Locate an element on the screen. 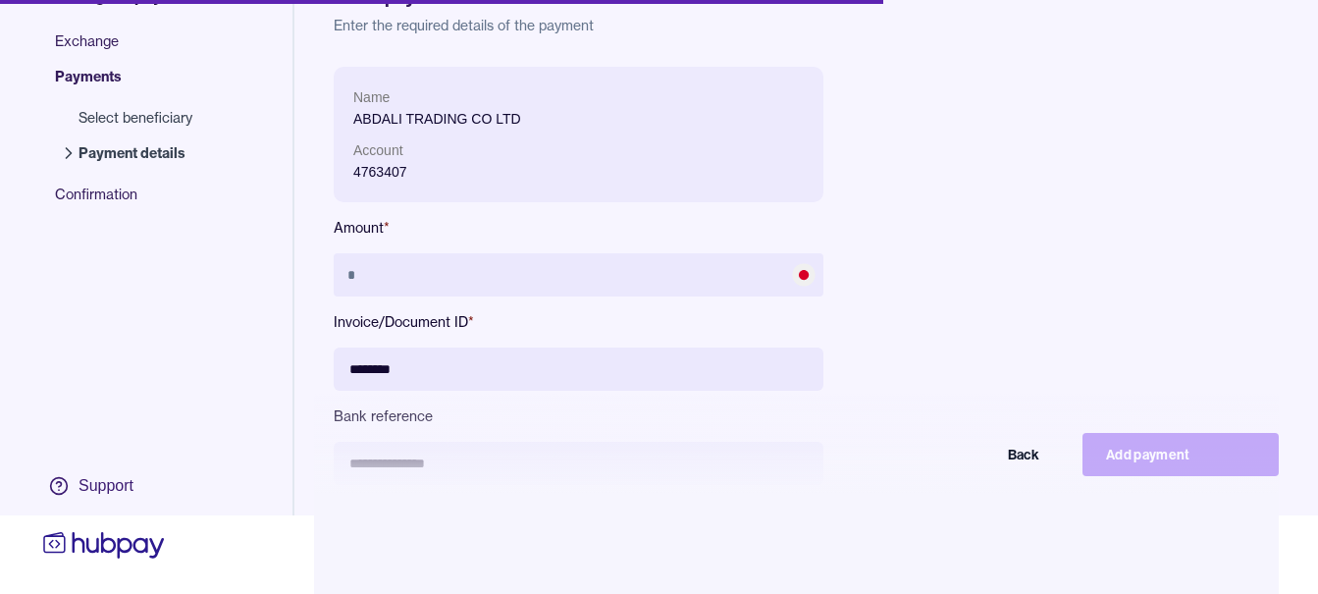 The height and width of the screenshot is (594, 1318). span: Select beneficiary is located at coordinates (135, 118).